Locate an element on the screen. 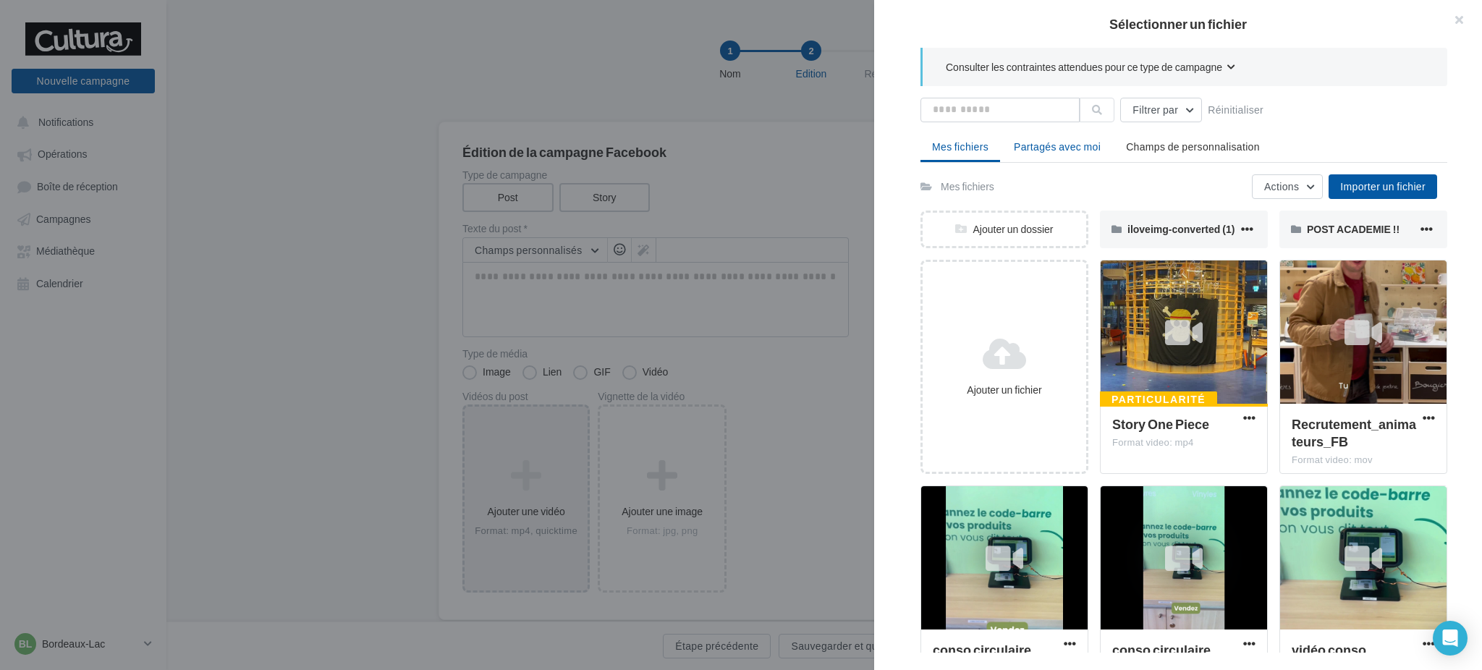 The height and width of the screenshot is (670, 1482). div: Mes fichiers is located at coordinates (967, 187).